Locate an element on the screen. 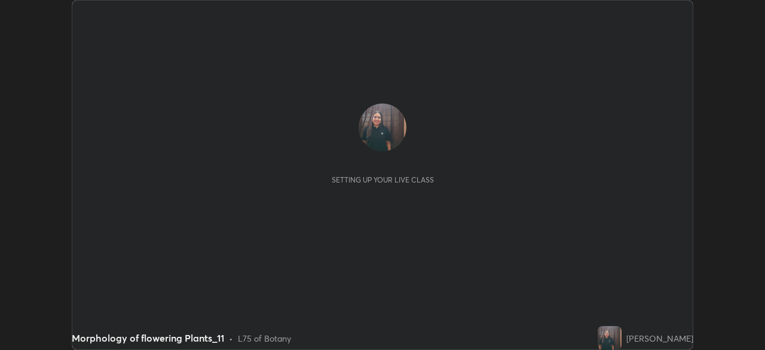 This screenshot has height=350, width=765. div: Setting up your live class is located at coordinates (383, 179).